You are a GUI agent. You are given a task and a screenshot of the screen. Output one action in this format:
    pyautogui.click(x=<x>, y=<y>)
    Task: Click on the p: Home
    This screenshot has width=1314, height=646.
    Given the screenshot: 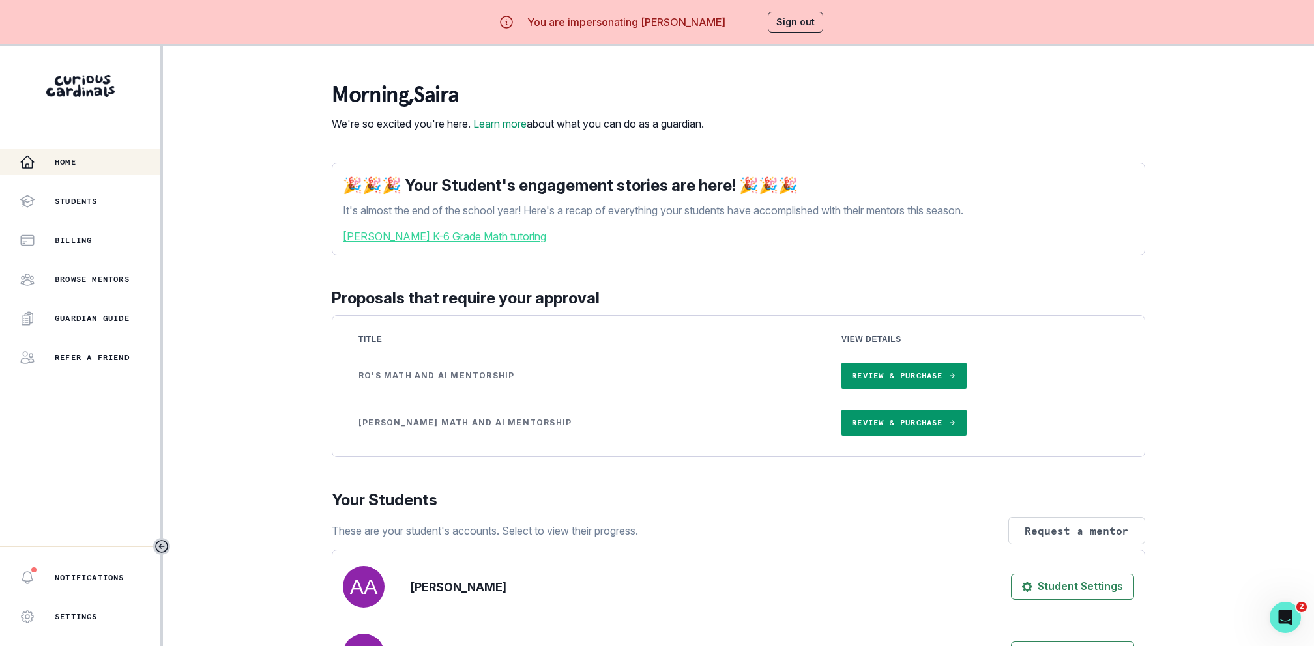 What is the action you would take?
    pyautogui.click(x=65, y=162)
    